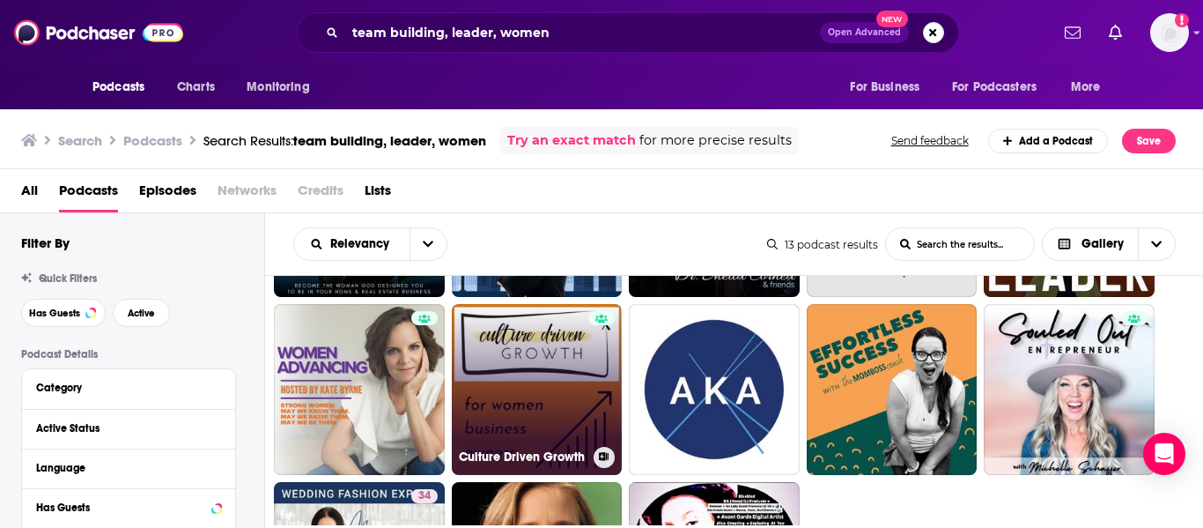  What do you see at coordinates (196, 87) in the screenshot?
I see `span: Charts` at bounding box center [196, 87].